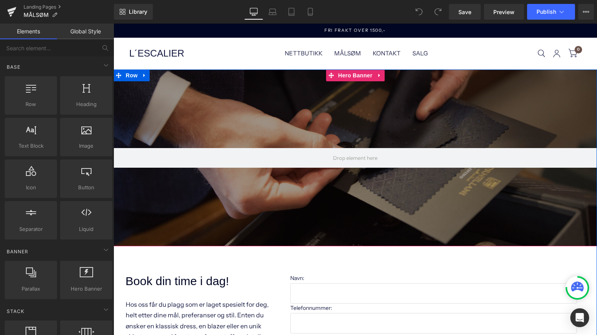 The height and width of the screenshot is (335, 597). Describe the element at coordinates (320, 285) in the screenshot. I see `p: Telefonnummer:` at that location.